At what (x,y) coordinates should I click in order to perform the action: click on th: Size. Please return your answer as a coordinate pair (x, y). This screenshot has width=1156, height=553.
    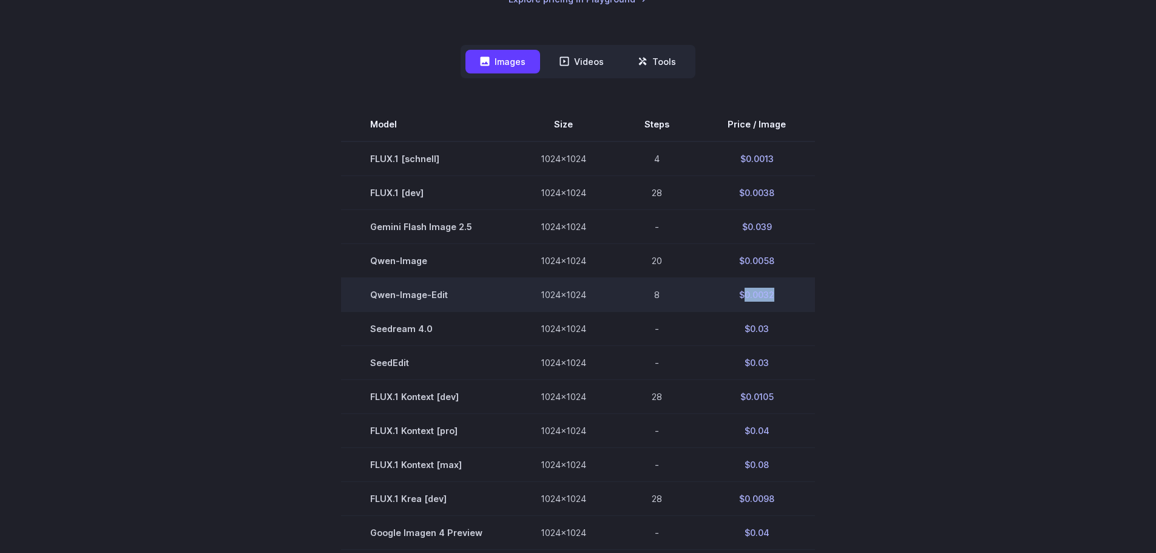
    Looking at the image, I should click on (563, 124).